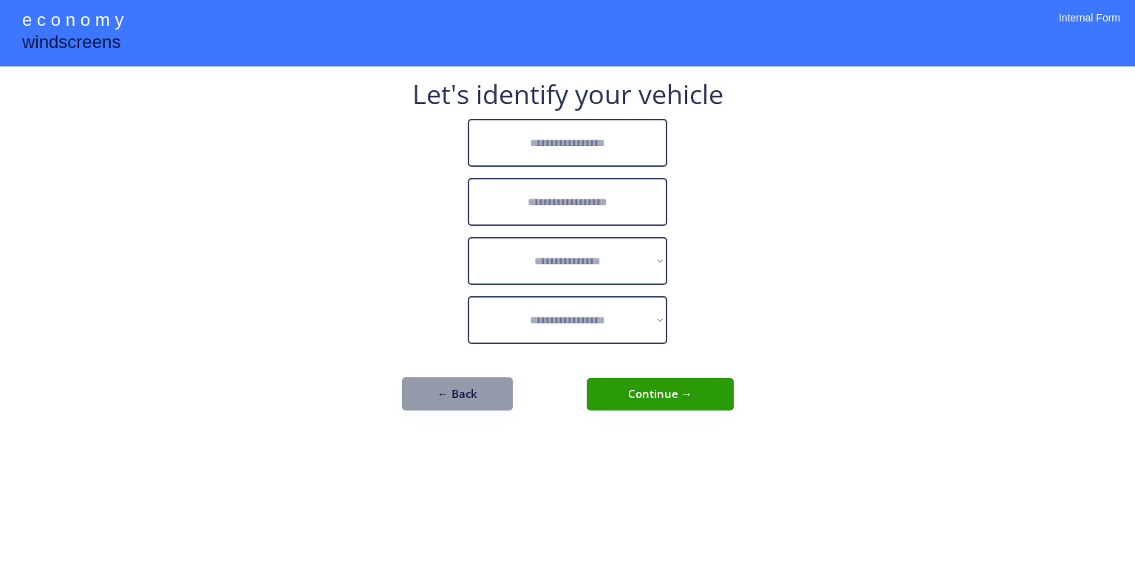 The width and height of the screenshot is (1135, 584). Describe the element at coordinates (72, 21) in the screenshot. I see `div: e c o n o m y` at that location.